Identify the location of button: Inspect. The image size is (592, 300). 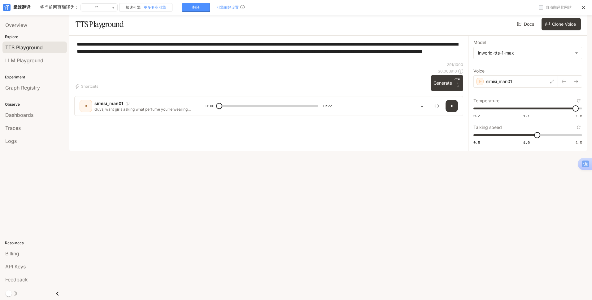
(437, 106).